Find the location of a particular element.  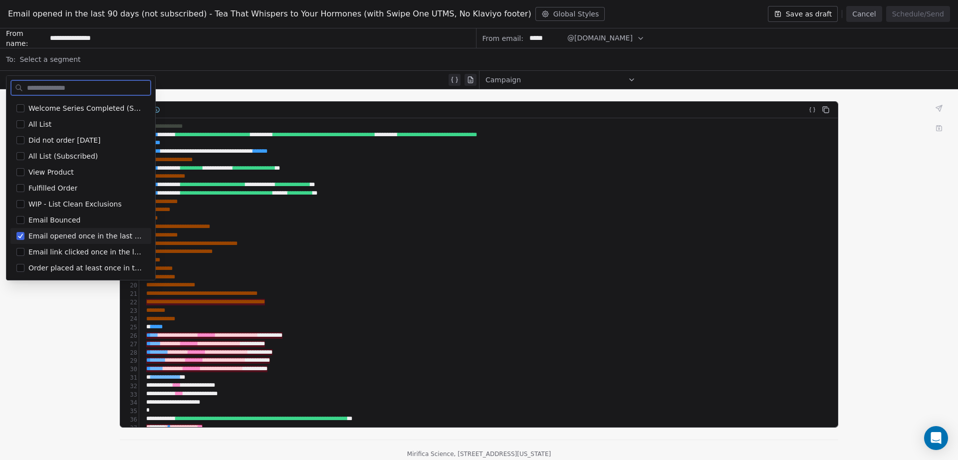

div: 37 is located at coordinates (129, 428).